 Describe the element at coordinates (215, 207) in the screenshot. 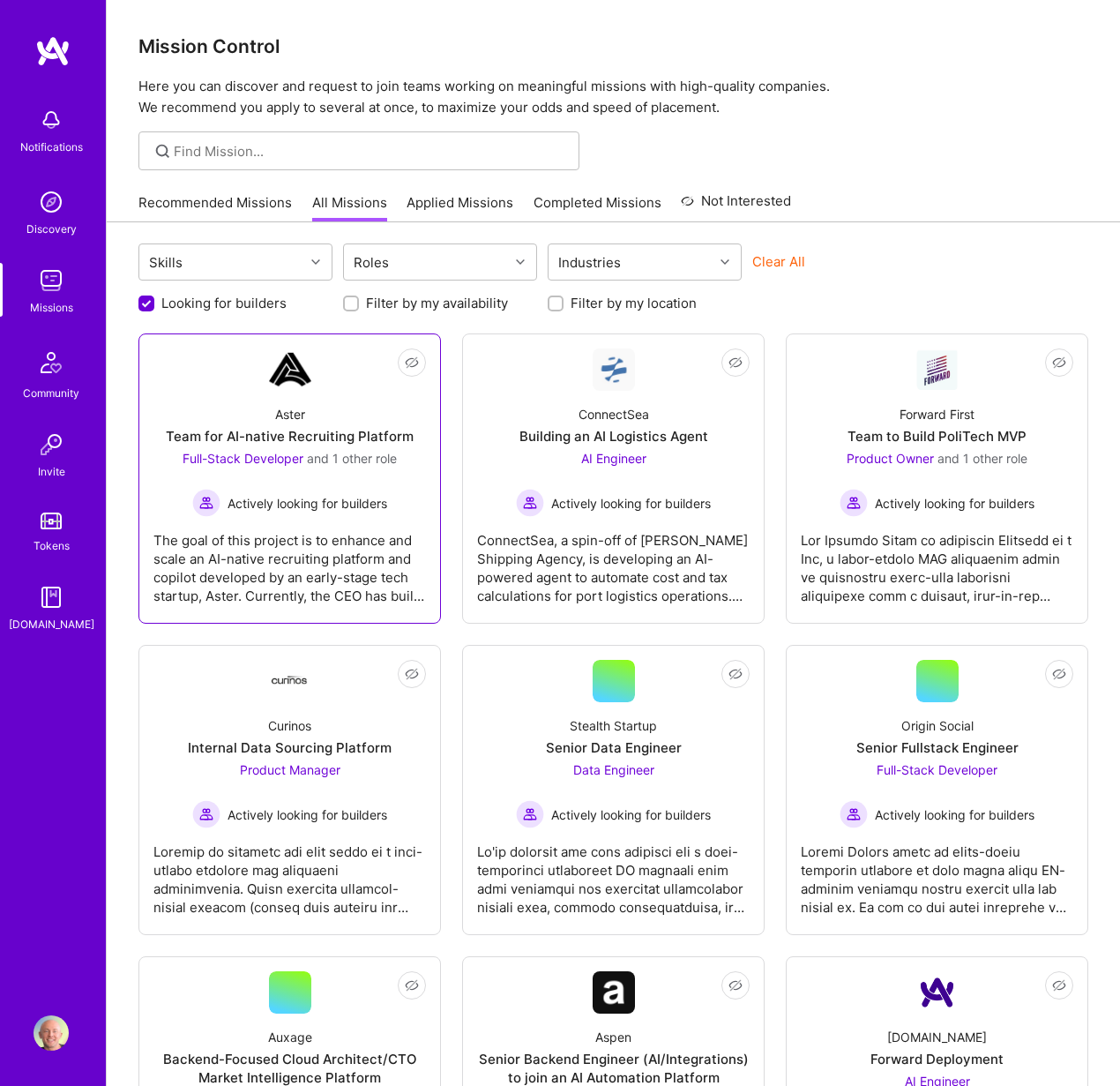

I see `a: Recommended Missions` at that location.